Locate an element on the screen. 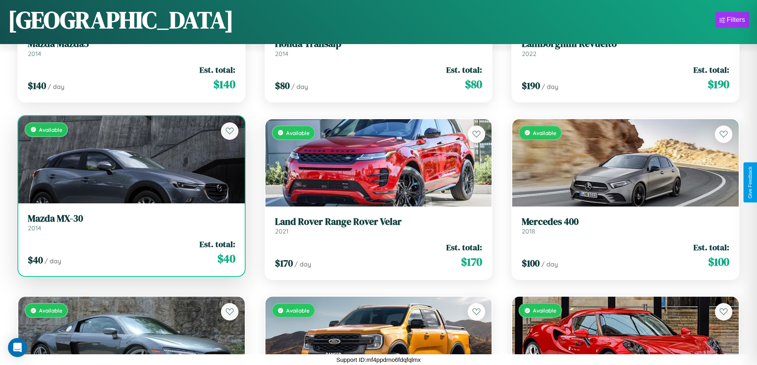 This screenshot has width=757, height=365. span: 2018 is located at coordinates (529, 231).